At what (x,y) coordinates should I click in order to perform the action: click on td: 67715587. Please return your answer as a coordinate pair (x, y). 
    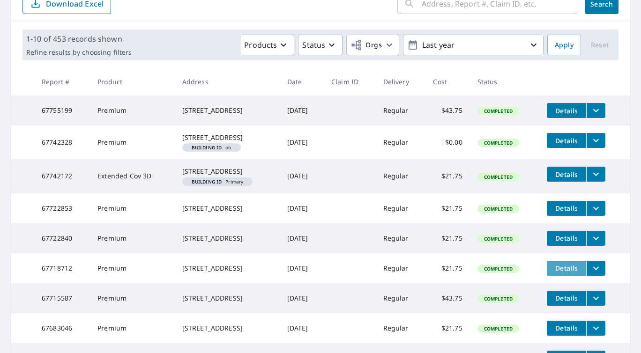
    Looking at the image, I should click on (62, 298).